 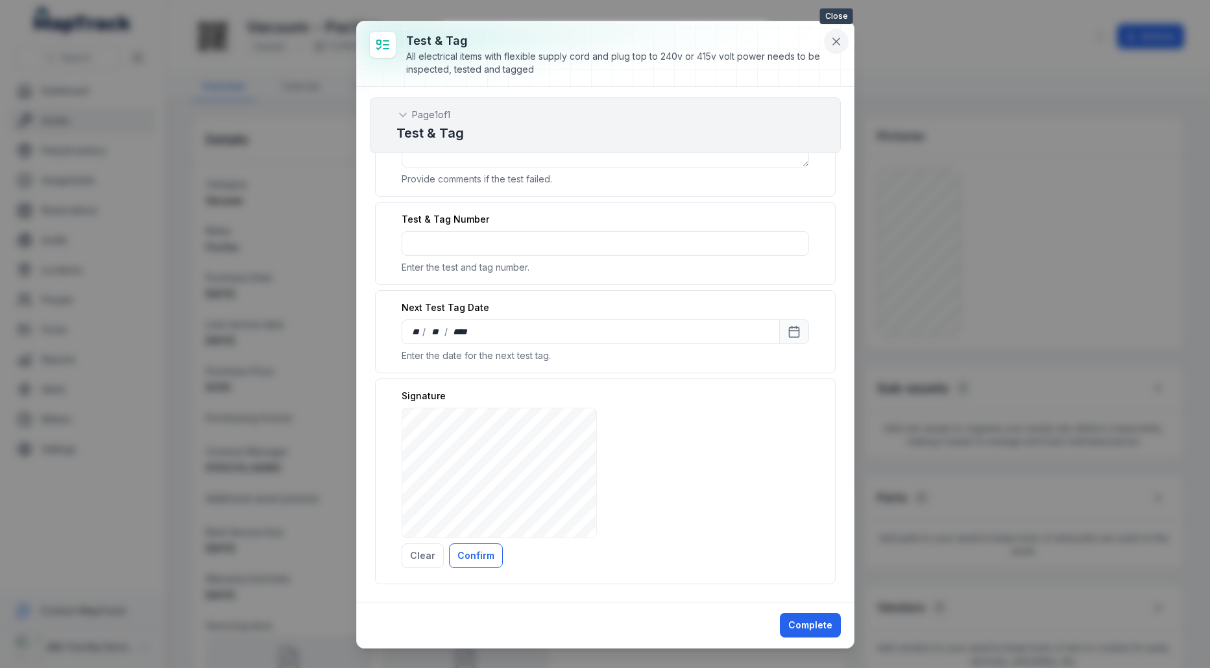 I want to click on label: Signature, so click(x=424, y=396).